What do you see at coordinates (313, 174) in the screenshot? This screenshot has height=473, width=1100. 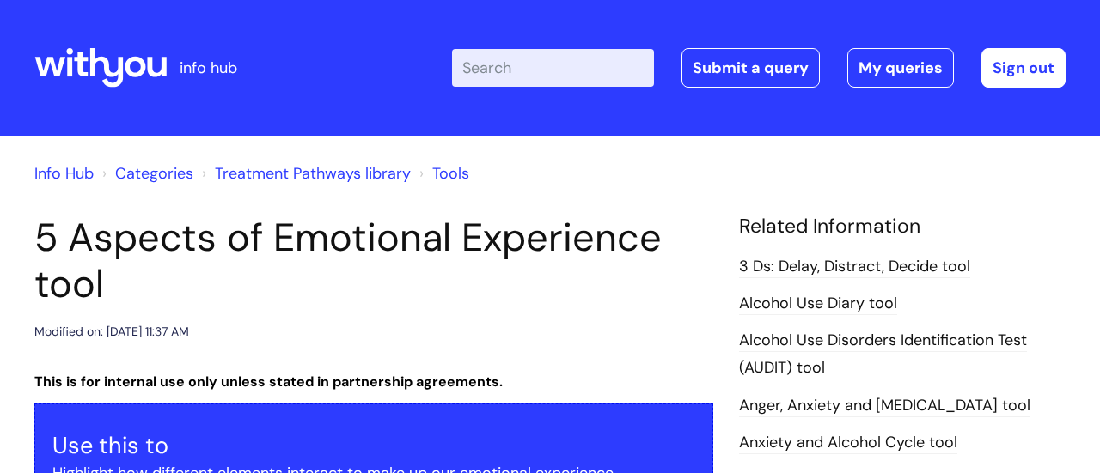 I see `a: Treatment Pathways library` at bounding box center [313, 174].